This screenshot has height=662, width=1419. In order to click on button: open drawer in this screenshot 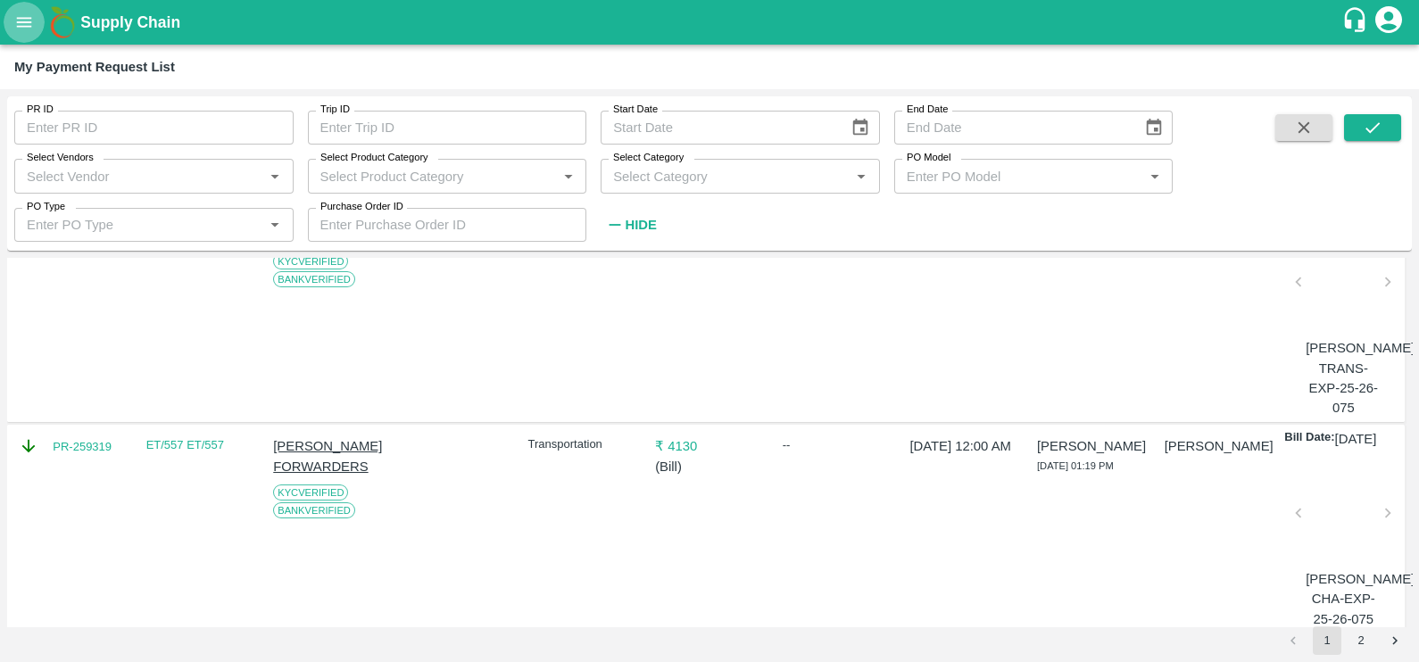, I will do `click(24, 22)`.